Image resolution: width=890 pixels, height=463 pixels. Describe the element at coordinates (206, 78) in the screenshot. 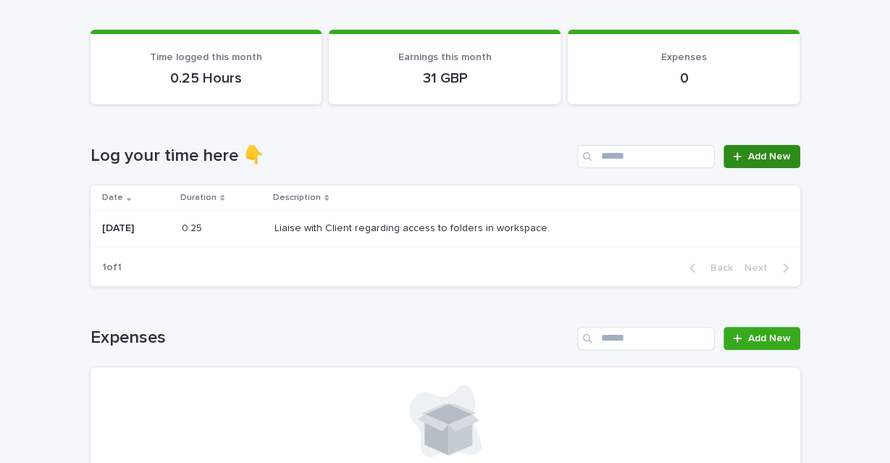

I see `p: 0.25 Hours` at that location.